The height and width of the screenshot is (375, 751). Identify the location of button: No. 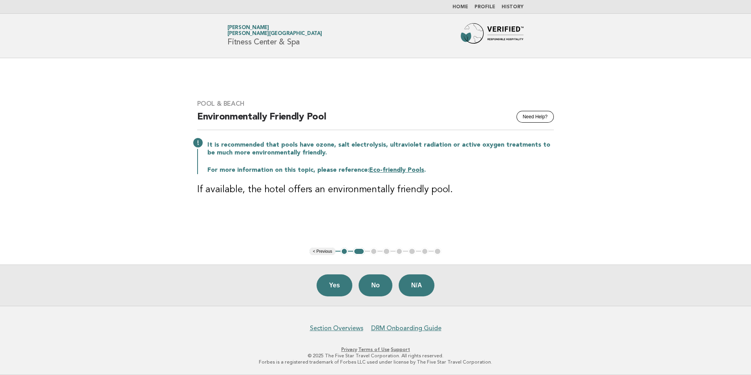
(375, 285).